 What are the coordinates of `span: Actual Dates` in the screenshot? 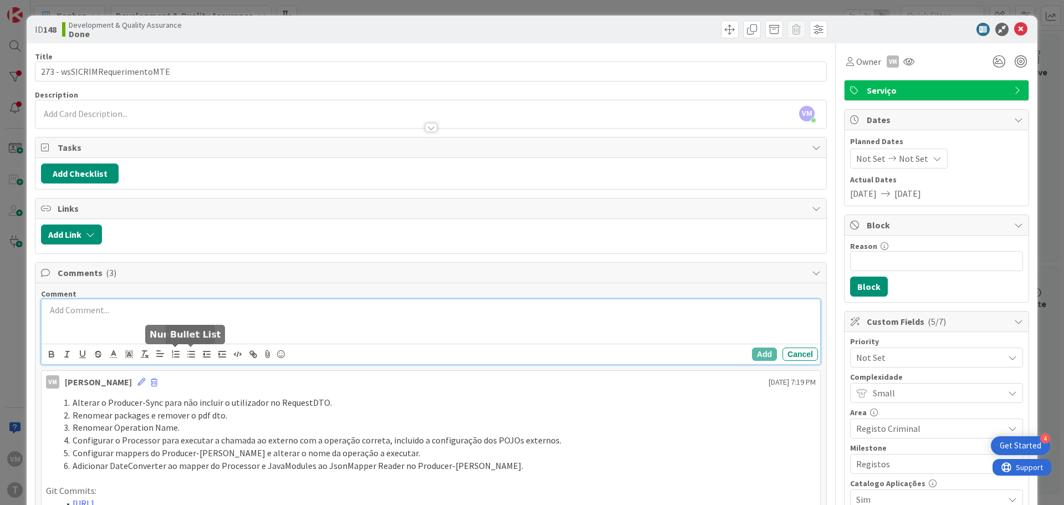 It's located at (936, 180).